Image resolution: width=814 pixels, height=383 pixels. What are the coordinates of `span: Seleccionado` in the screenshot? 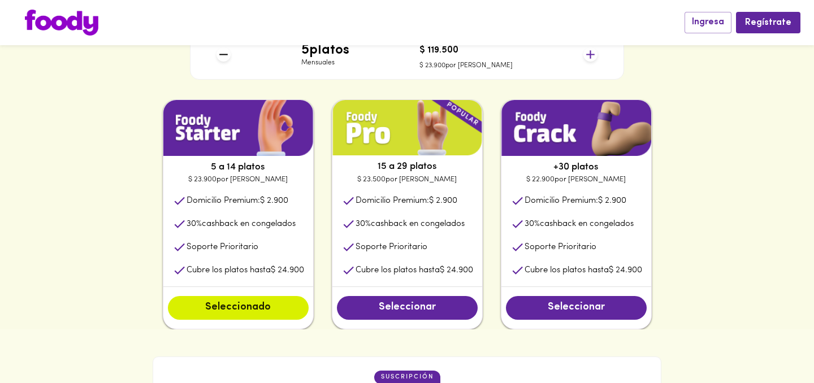 It's located at (238, 308).